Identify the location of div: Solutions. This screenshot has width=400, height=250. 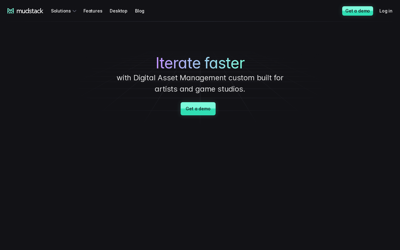
(65, 11).